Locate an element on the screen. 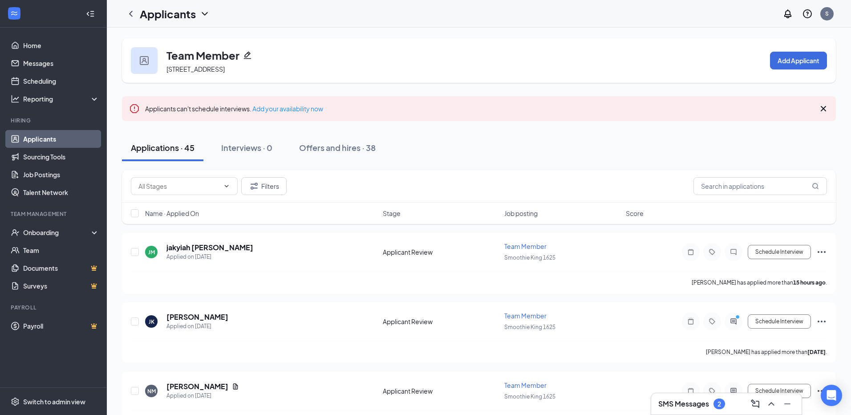  div: Interviews · 0 is located at coordinates (247, 147).